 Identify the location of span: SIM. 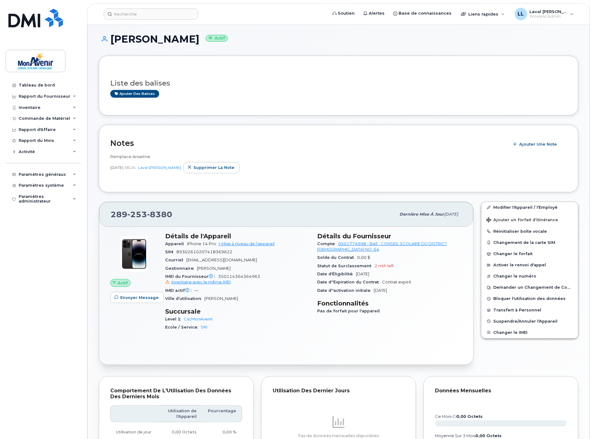
(171, 252).